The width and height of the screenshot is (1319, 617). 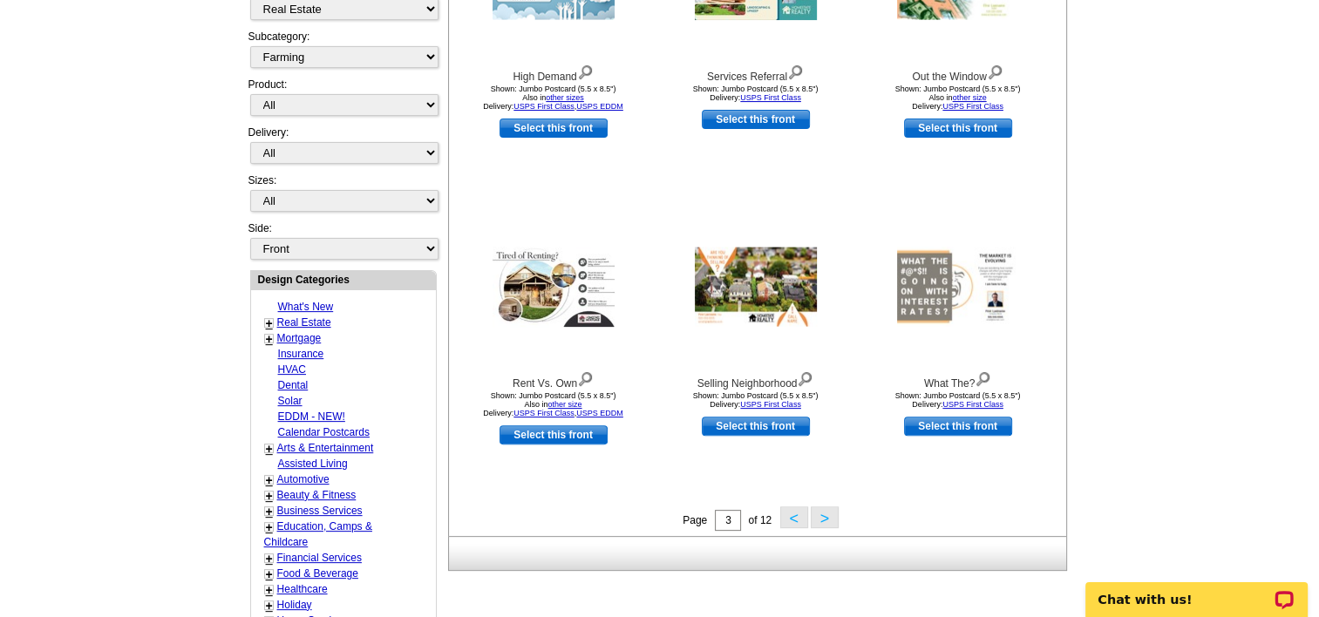 I want to click on a: other sizes, so click(x=565, y=98).